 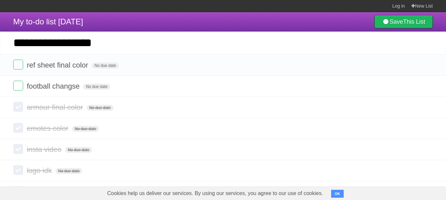 What do you see at coordinates (55, 107) in the screenshot?
I see `span: armour final color` at bounding box center [55, 107].